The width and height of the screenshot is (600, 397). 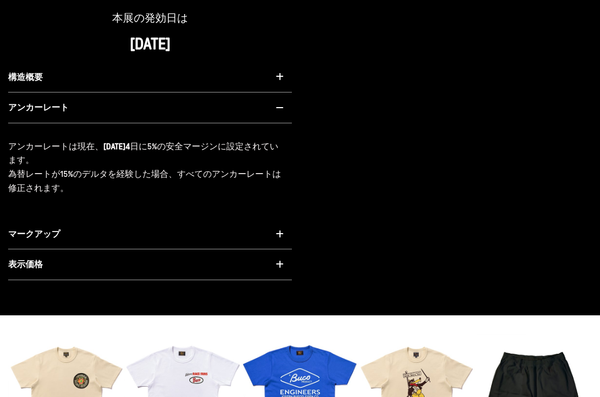 I want to click on button: アンカーレート, so click(x=150, y=108).